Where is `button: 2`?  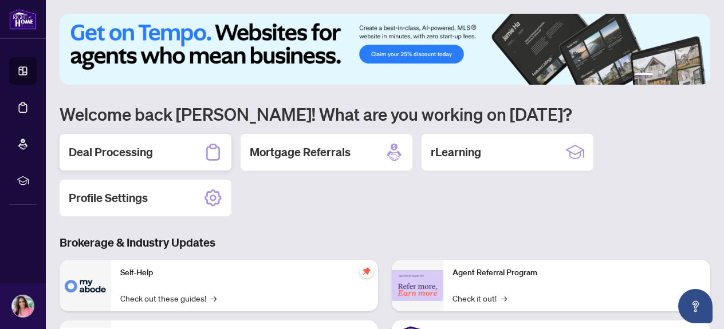 button: 2 is located at coordinates (660, 76).